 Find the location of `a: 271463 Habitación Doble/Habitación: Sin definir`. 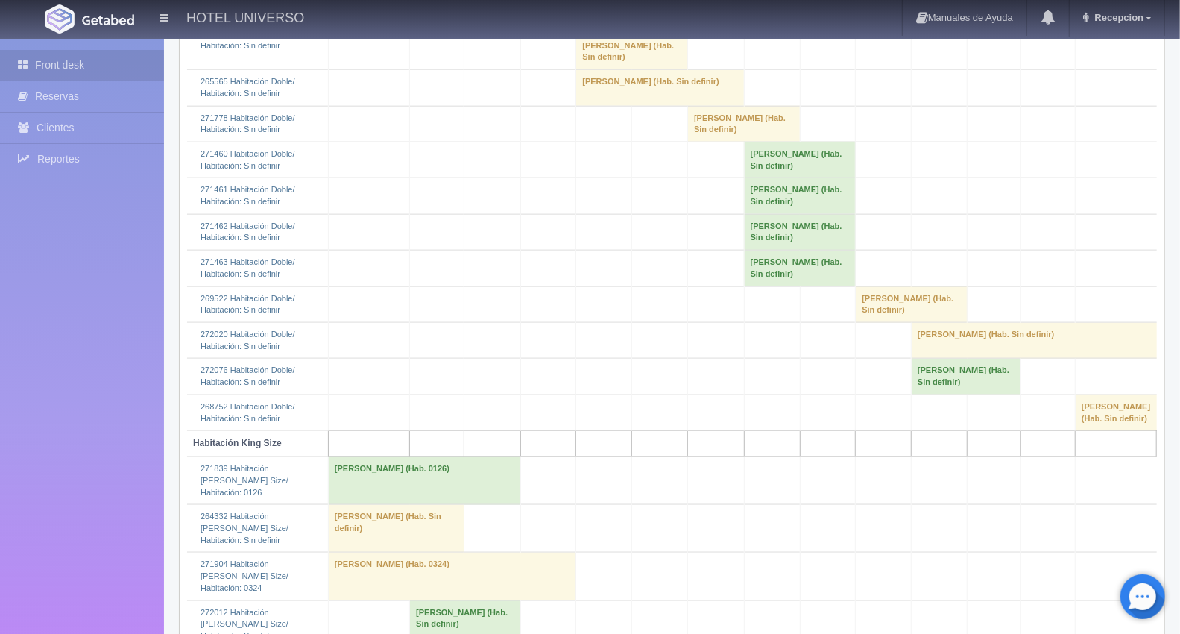

a: 271463 Habitación Doble/Habitación: Sin definir is located at coordinates (248, 268).